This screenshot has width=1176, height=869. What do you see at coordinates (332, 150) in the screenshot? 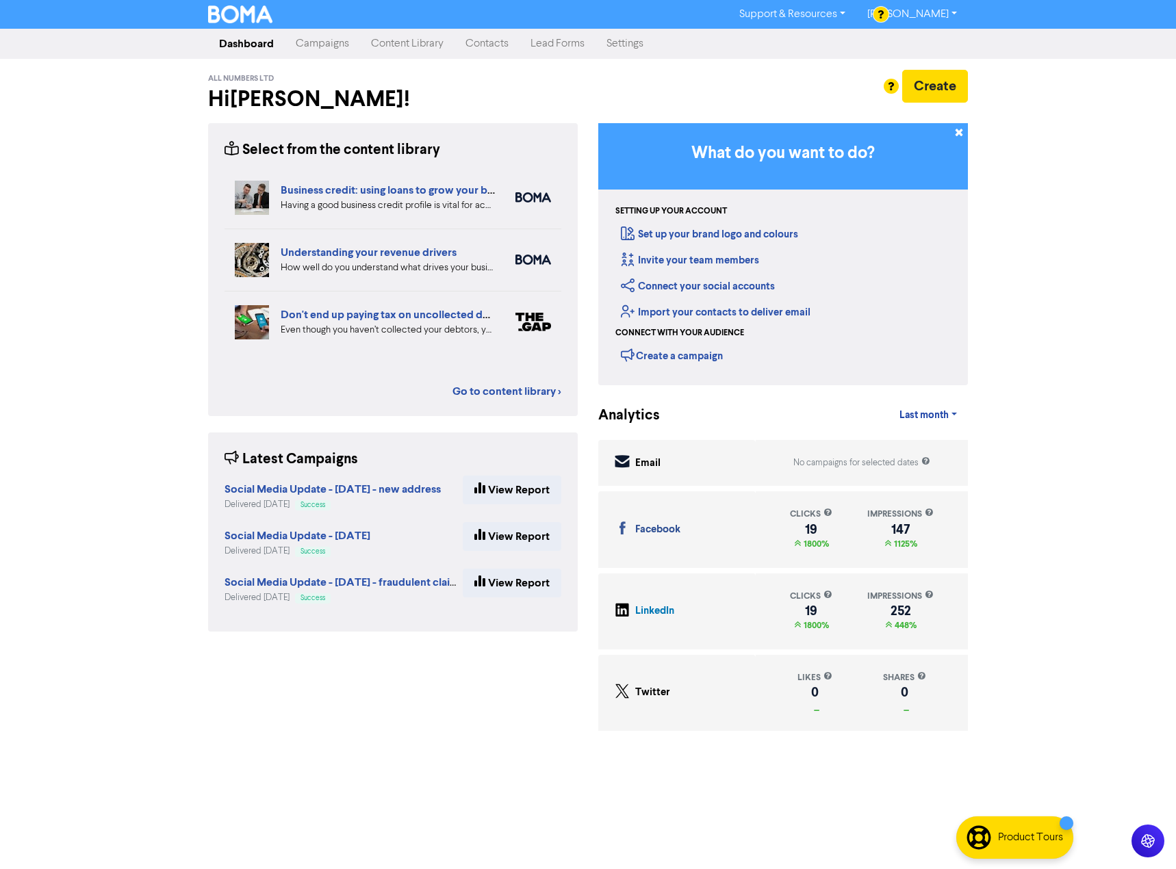
I see `div: Select from the content library` at bounding box center [332, 150].